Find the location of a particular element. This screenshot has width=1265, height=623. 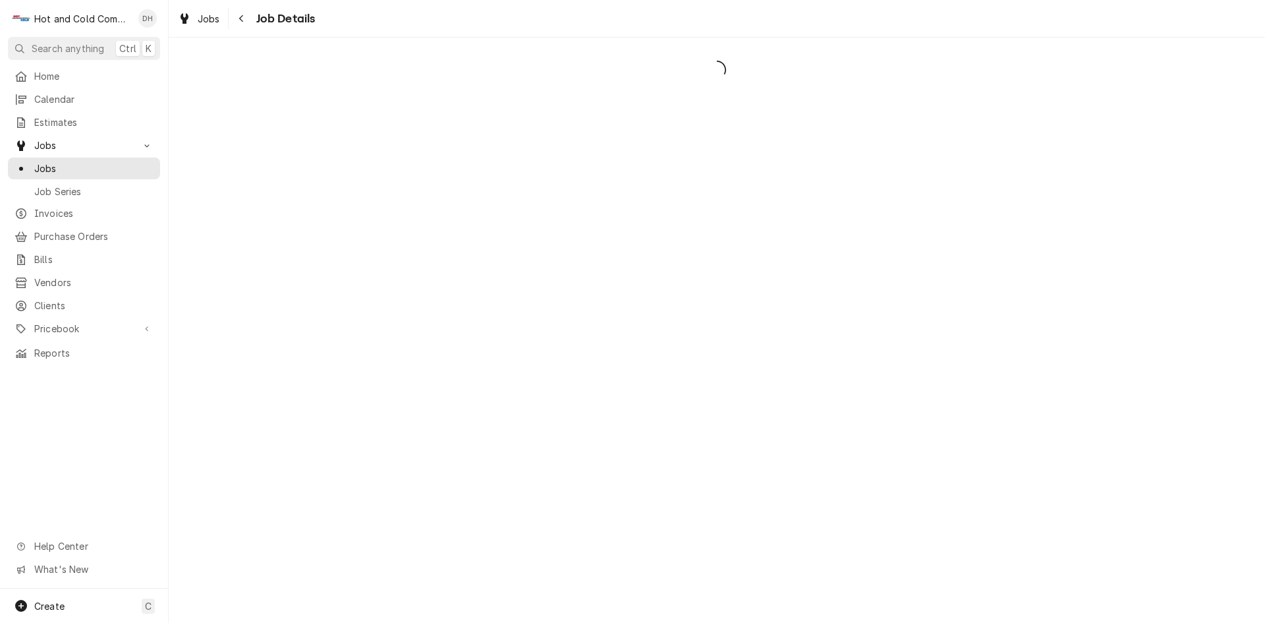

div: Hot and Cold Commercial Kitchens, Inc.'s Avatar is located at coordinates (21, 18).